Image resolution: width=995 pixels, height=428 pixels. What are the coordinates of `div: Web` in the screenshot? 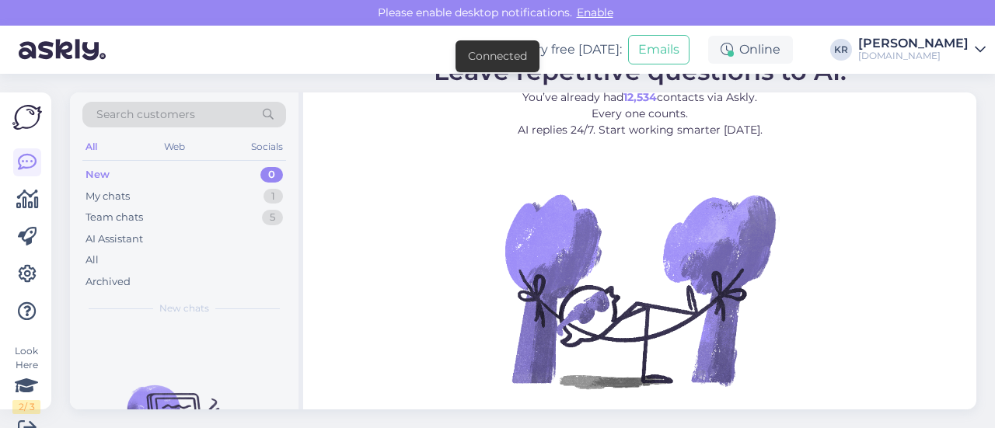 It's located at (174, 147).